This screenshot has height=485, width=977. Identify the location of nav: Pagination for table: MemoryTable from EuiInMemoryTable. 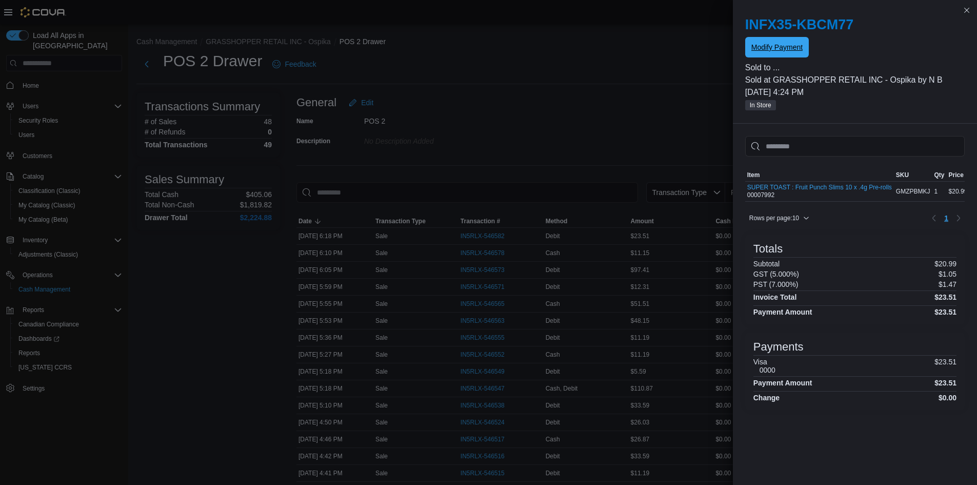
(946, 218).